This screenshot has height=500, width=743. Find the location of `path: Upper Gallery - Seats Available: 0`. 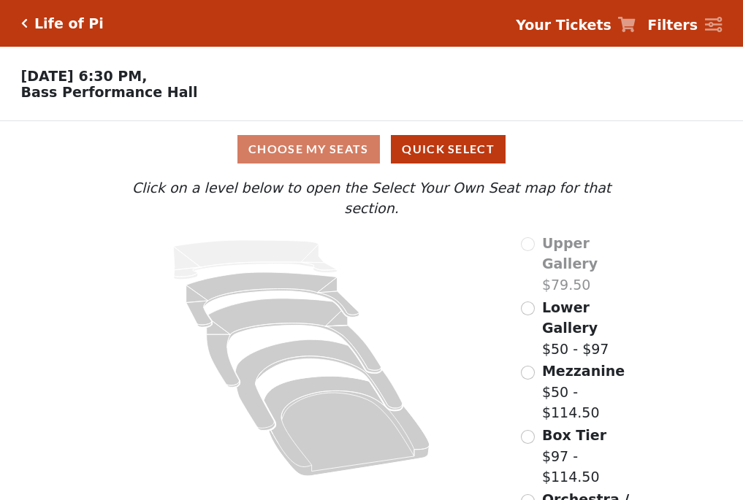

path: Upper Gallery - Seats Available: 0 is located at coordinates (256, 260).